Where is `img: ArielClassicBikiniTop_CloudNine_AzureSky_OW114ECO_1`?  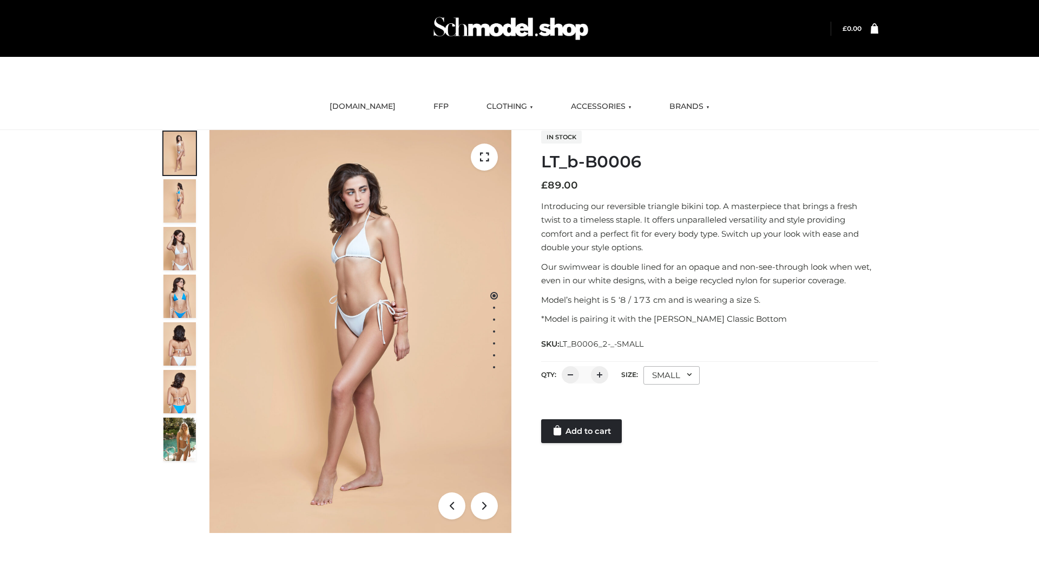 img: ArielClassicBikiniTop_CloudNine_AzureSky_OW114ECO_1 is located at coordinates (360, 331).